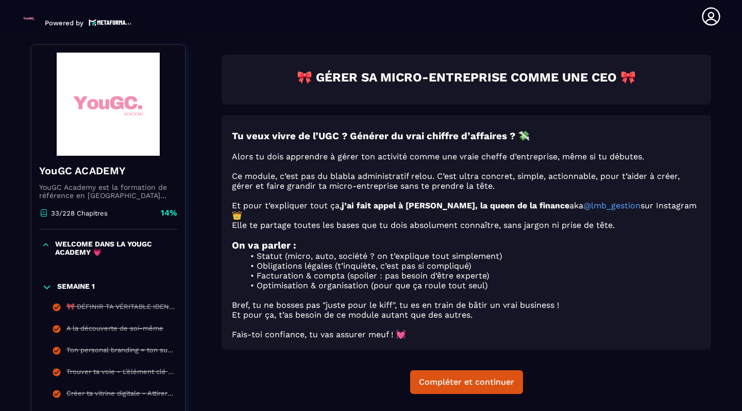 The width and height of the screenshot is (742, 411). I want to click on div: A la découverte de soi-même, so click(115, 330).